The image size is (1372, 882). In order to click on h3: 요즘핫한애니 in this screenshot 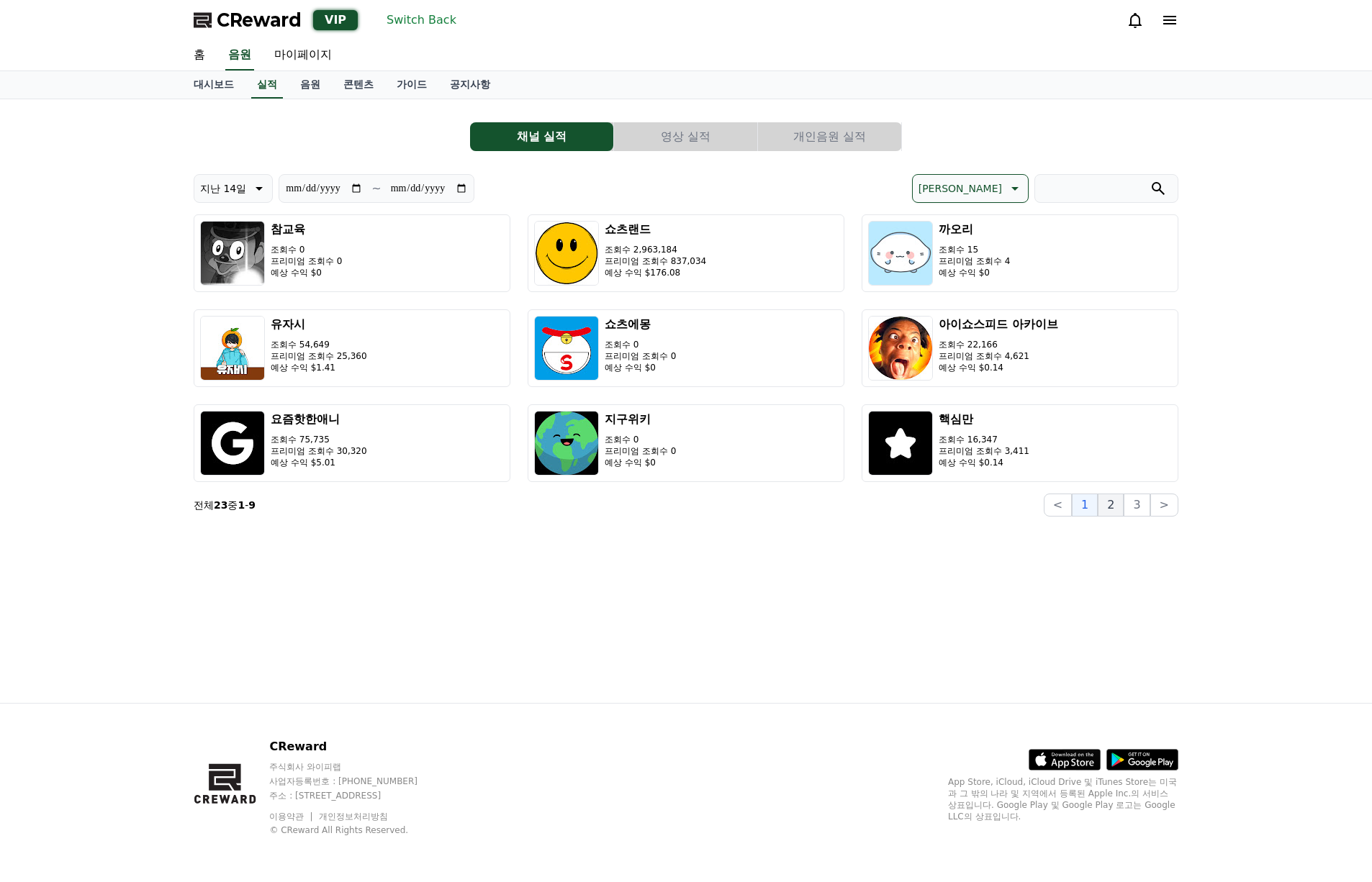, I will do `click(319, 420)`.